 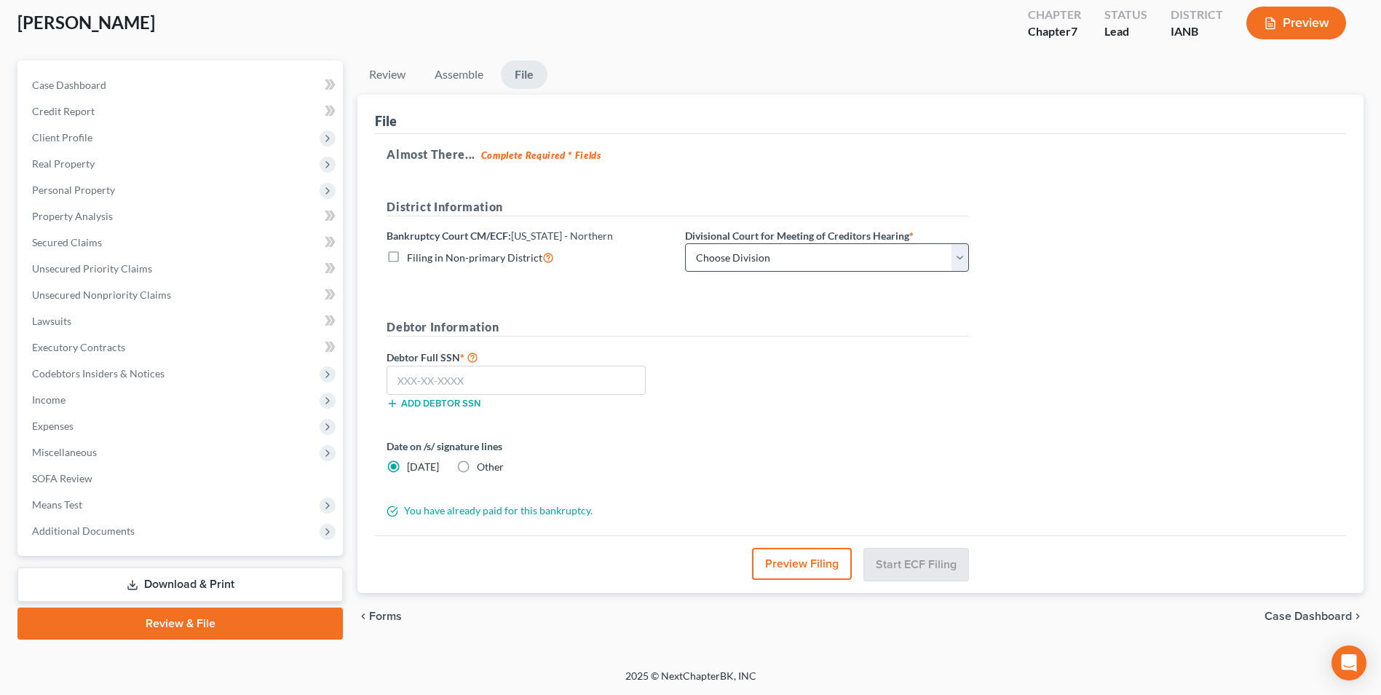 I want to click on span: Credit Report, so click(x=63, y=111).